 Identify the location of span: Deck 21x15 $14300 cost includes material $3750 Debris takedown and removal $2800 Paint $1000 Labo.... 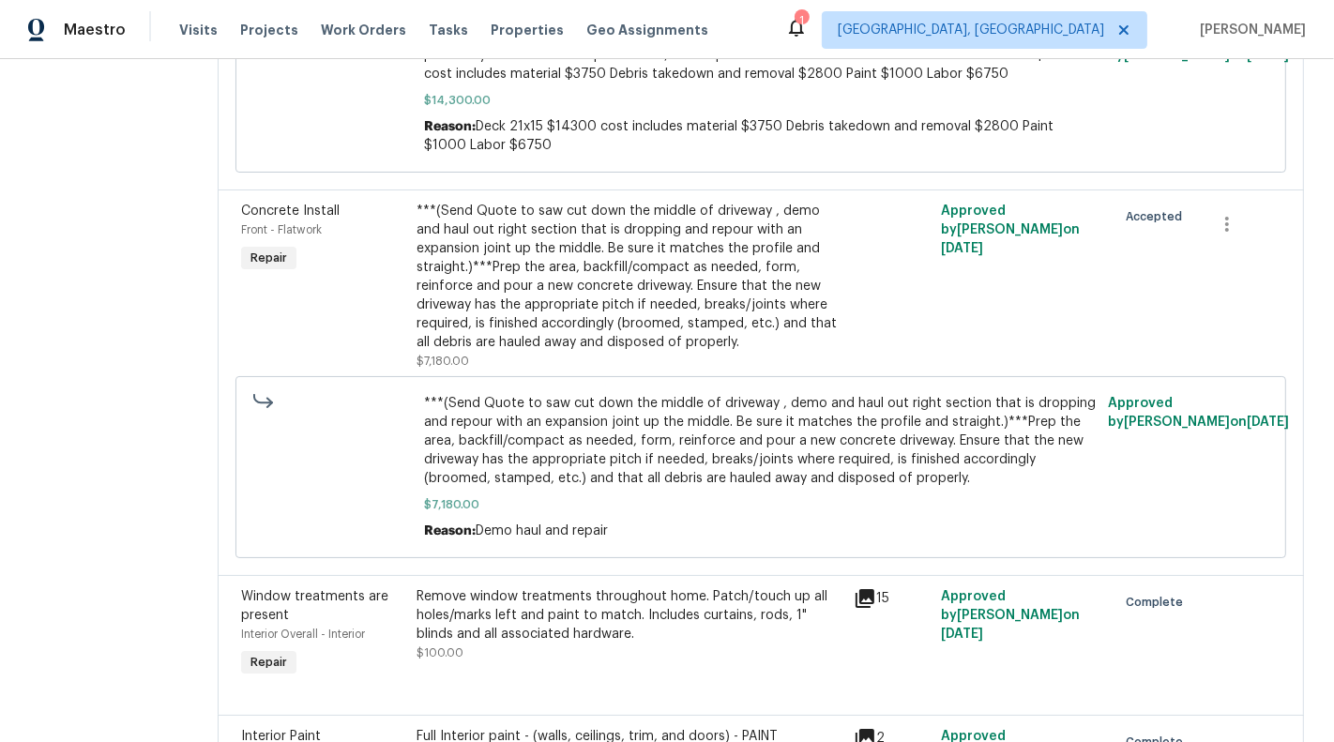
(738, 136).